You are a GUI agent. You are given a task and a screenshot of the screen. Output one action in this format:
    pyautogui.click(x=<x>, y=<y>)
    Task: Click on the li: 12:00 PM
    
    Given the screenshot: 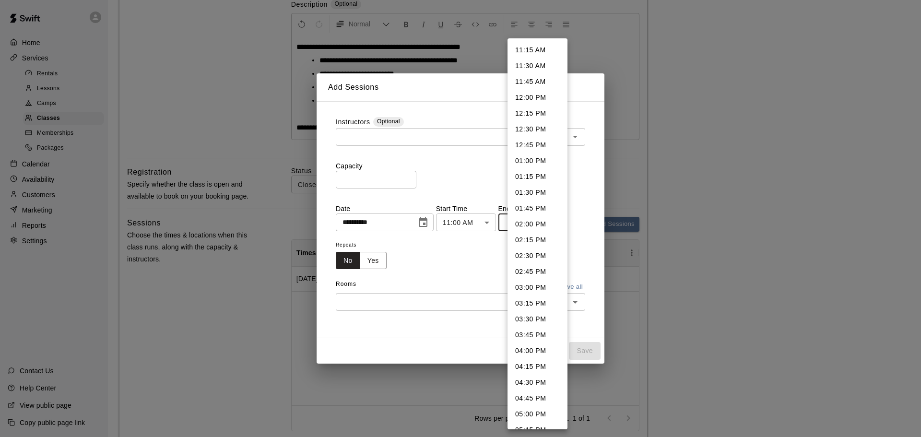 What is the action you would take?
    pyautogui.click(x=537, y=97)
    